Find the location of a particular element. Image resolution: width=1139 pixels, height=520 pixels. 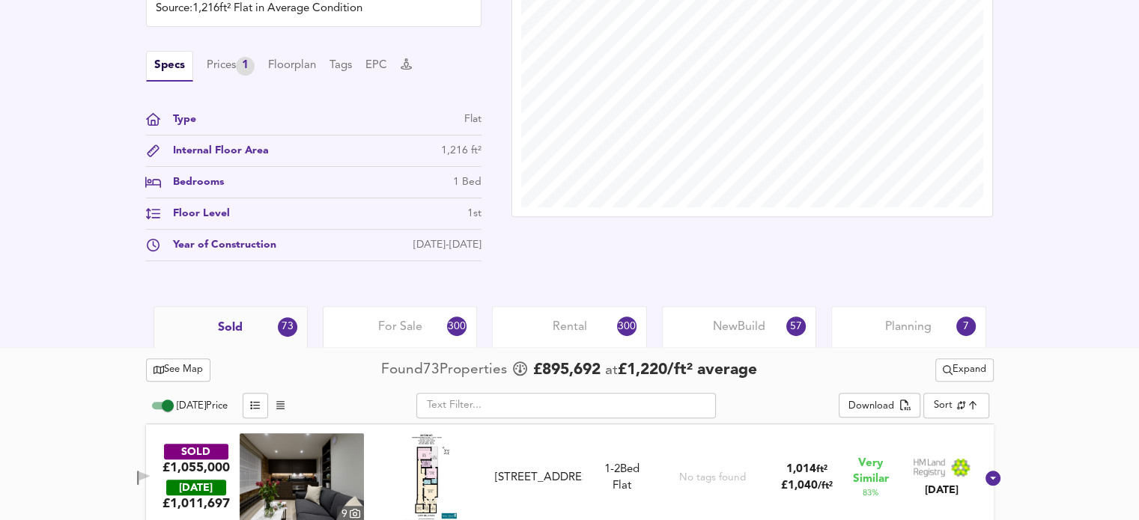

span: 83 % is located at coordinates (870, 493).